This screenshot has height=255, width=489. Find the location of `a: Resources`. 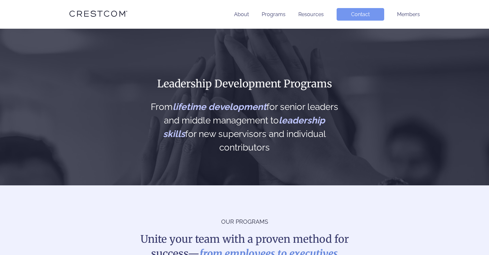

a: Resources is located at coordinates (311, 14).